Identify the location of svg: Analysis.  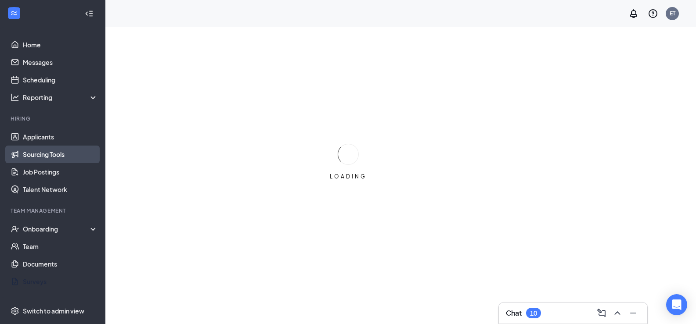
(15, 97).